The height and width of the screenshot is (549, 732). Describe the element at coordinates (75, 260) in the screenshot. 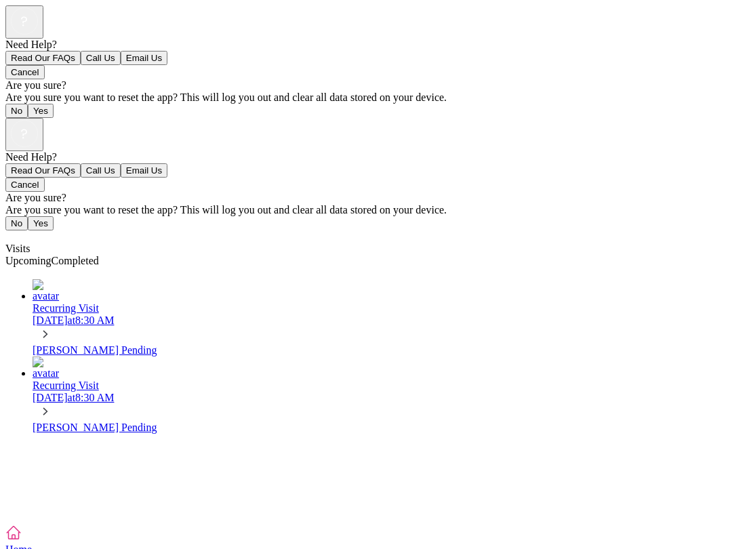

I see `a: Completed` at that location.